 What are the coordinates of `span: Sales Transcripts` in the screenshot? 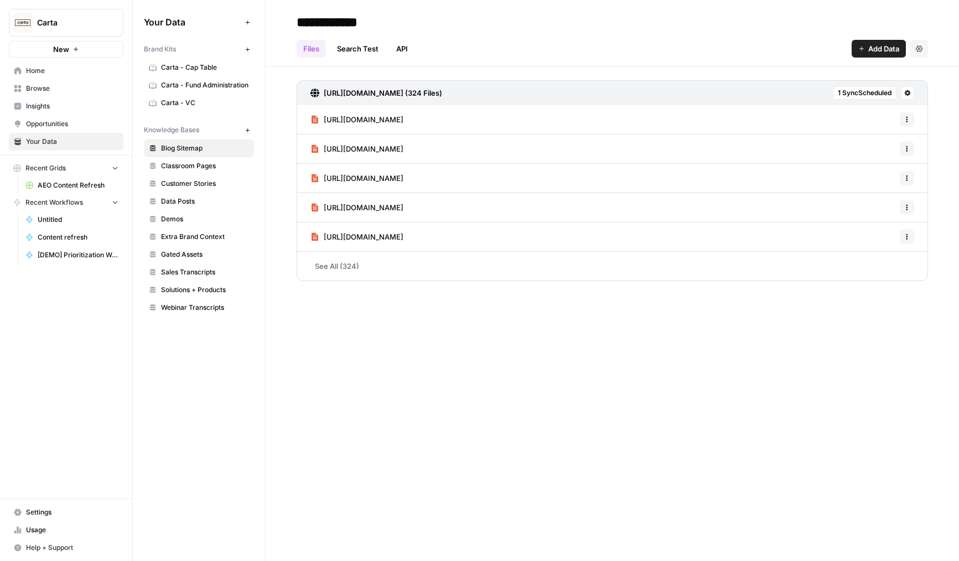 It's located at (205, 272).